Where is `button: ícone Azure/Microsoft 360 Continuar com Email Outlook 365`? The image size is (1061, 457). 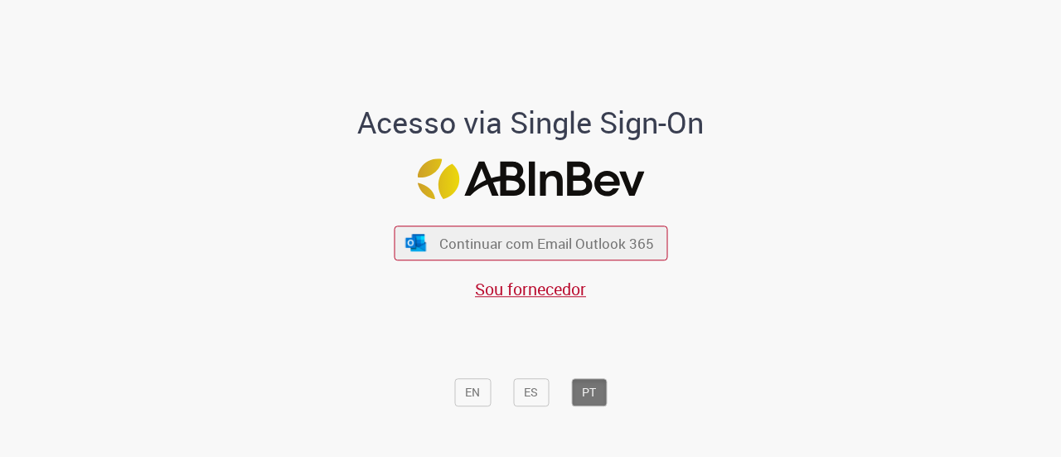
button: ícone Azure/Microsoft 360 Continuar com Email Outlook 365 is located at coordinates (530, 243).